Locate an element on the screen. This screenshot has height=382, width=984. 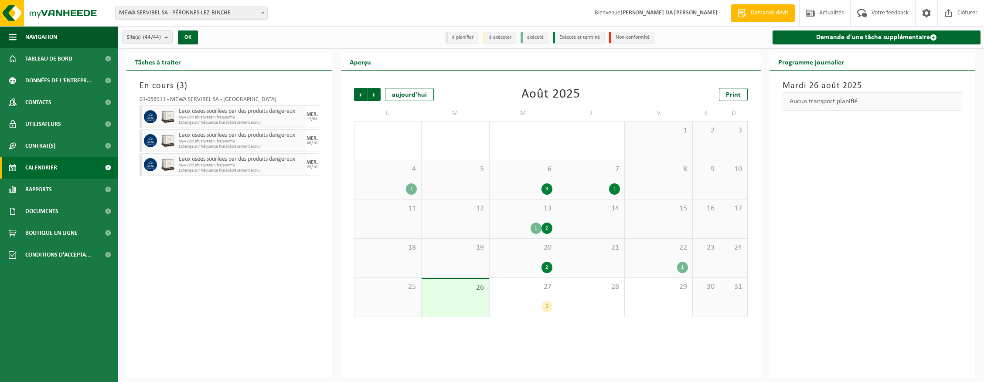
span: Demande devis is located at coordinates (769, 13).